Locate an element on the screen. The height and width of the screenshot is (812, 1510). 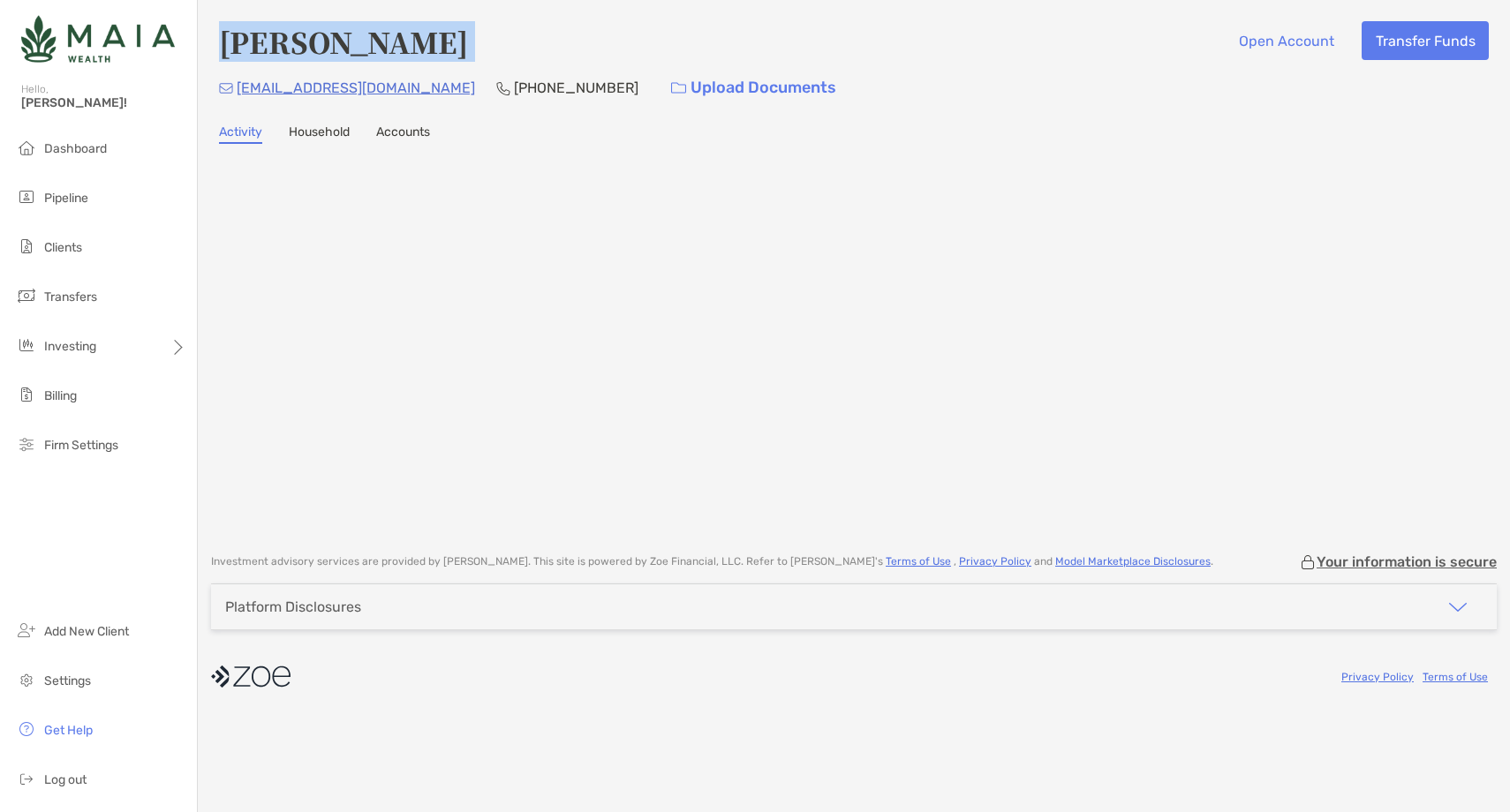
img: Email Icon is located at coordinates (226, 88).